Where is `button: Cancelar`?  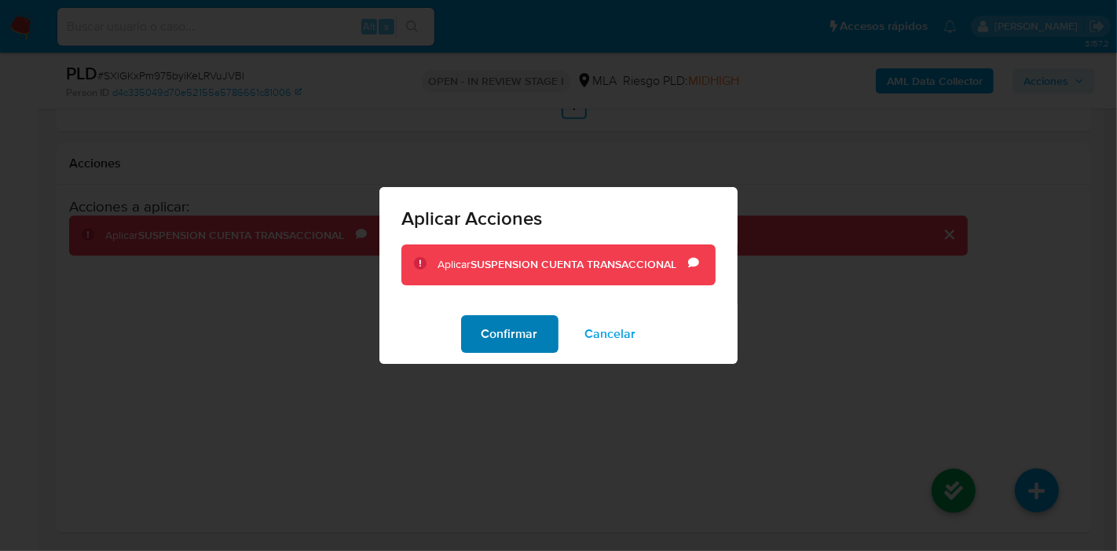 button: Cancelar is located at coordinates (610, 334).